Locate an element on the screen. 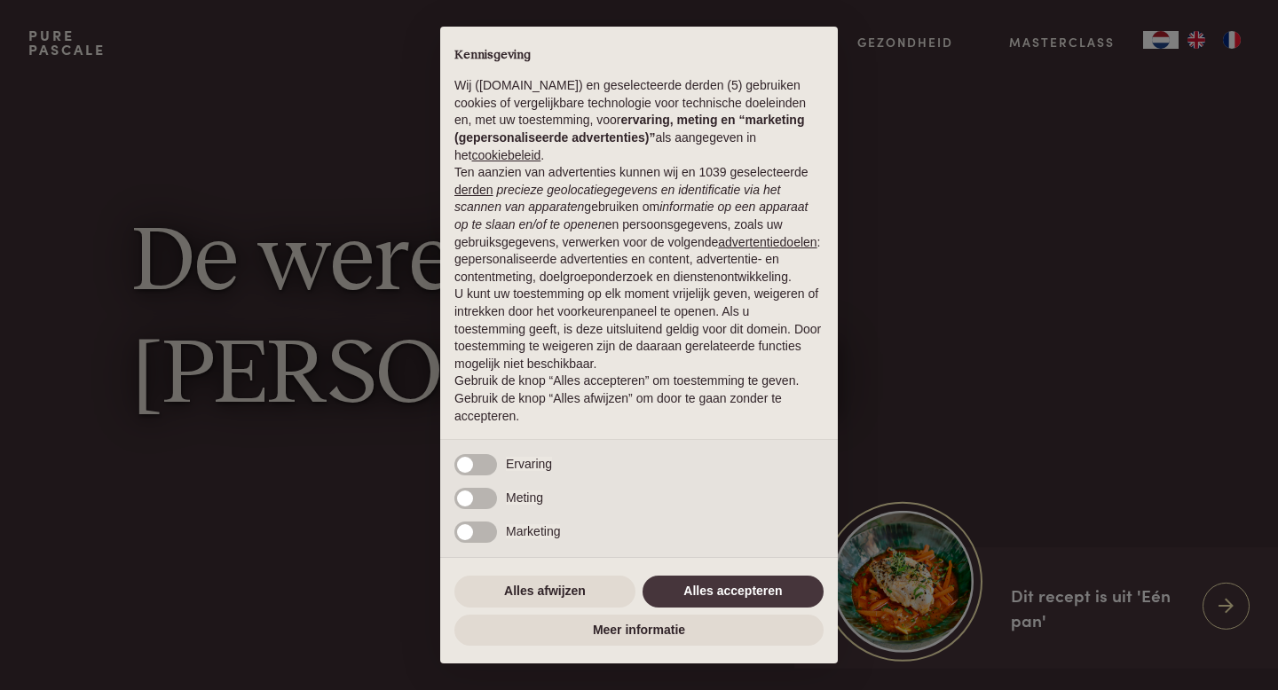 The height and width of the screenshot is (690, 1278). strong: ervaring, meting en “marketing (gepersonaliseerde advertenties)” is located at coordinates (629, 129).